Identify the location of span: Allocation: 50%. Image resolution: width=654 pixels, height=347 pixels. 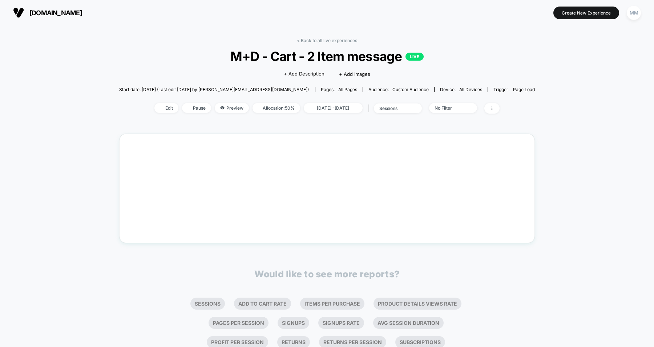
(276, 108).